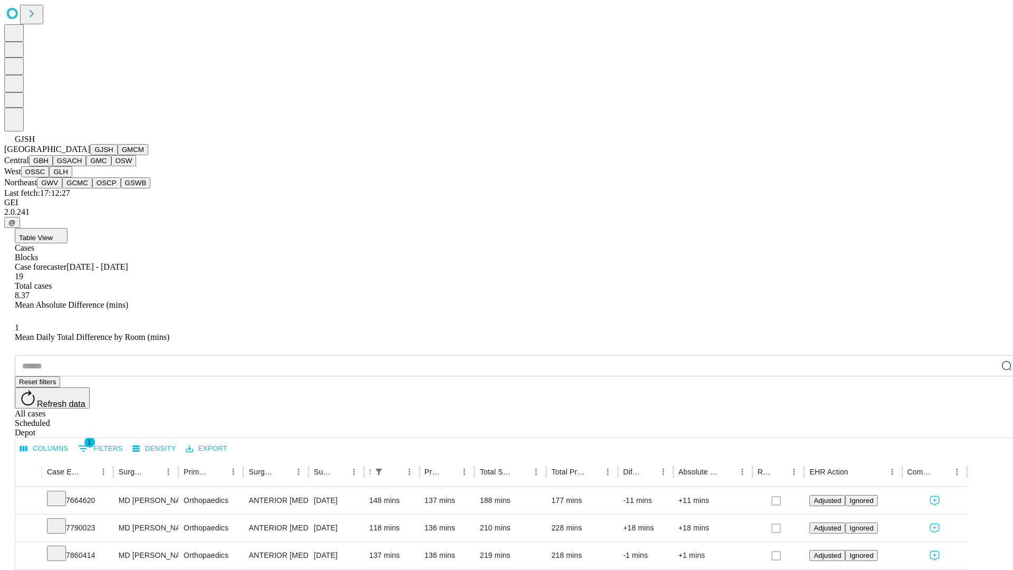 The height and width of the screenshot is (570, 1013). What do you see at coordinates (645, 528) in the screenshot?
I see `div: +18 mins` at bounding box center [645, 528].